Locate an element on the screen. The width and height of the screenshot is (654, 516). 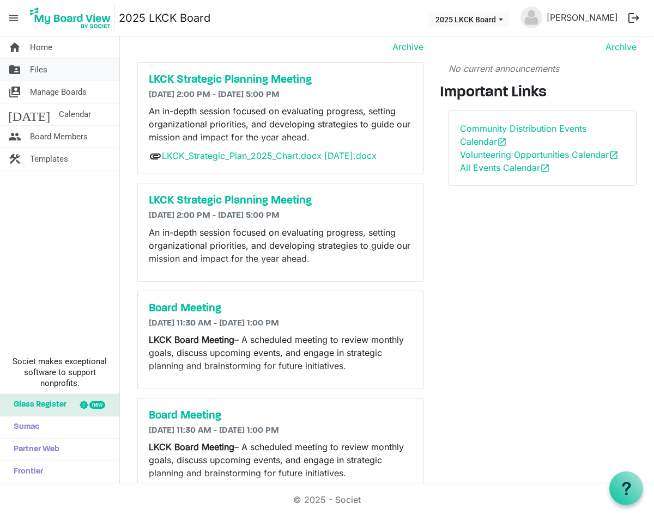
img: no-profile-picture.svg is located at coordinates (531, 17).